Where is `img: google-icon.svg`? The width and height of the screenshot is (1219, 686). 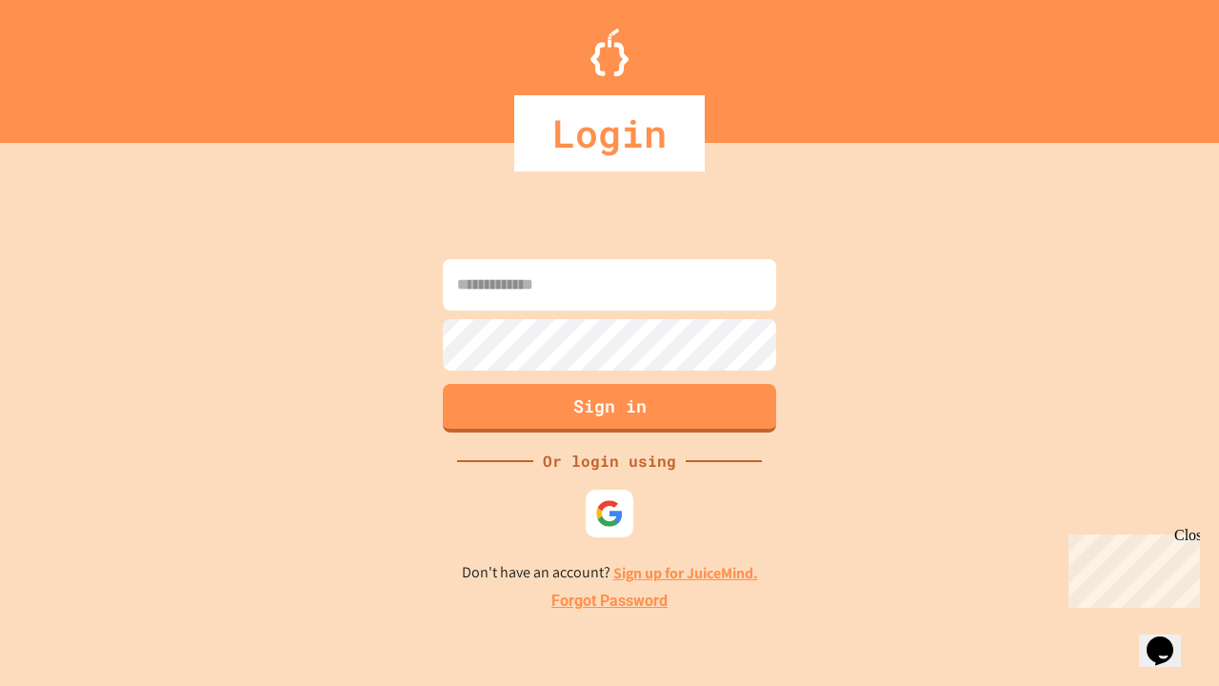 img: google-icon.svg is located at coordinates (610, 514).